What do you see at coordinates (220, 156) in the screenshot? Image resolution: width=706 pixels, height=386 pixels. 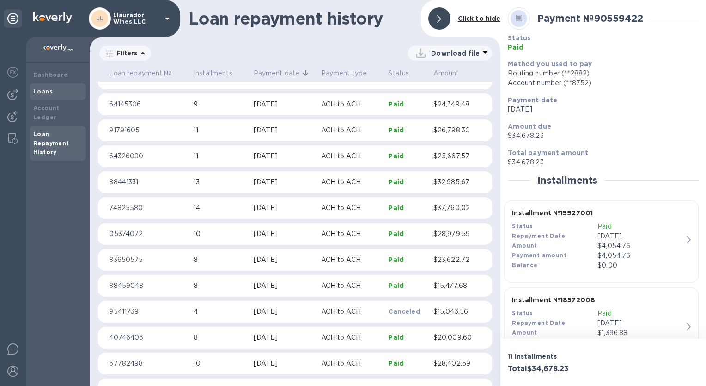 I see `p: 11` at bounding box center [220, 156].